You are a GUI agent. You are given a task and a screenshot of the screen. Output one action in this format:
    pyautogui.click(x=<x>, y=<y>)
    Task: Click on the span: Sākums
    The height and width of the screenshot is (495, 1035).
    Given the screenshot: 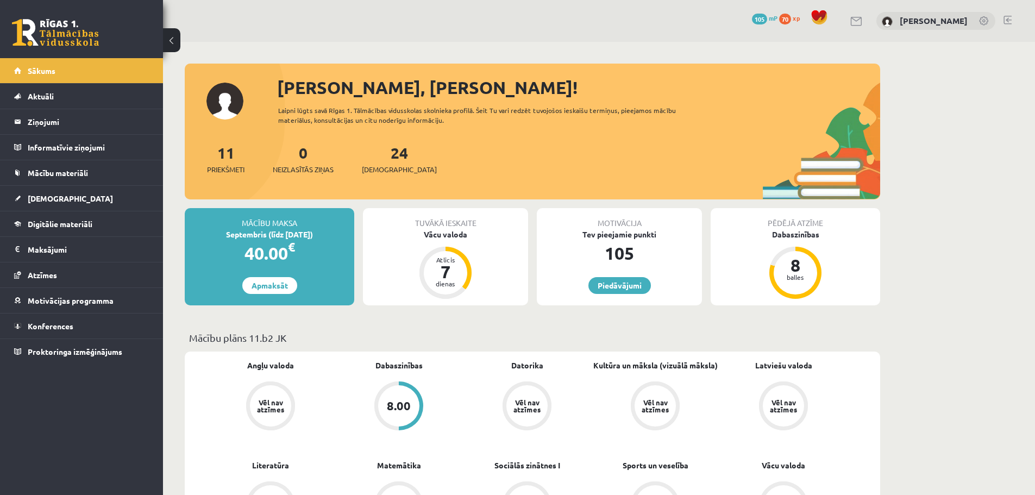 What is the action you would take?
    pyautogui.click(x=41, y=71)
    